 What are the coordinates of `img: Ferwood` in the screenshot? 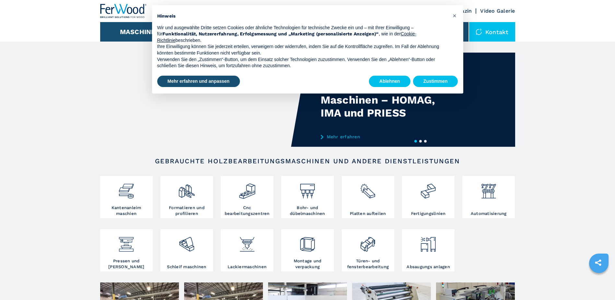 It's located at (124, 11).